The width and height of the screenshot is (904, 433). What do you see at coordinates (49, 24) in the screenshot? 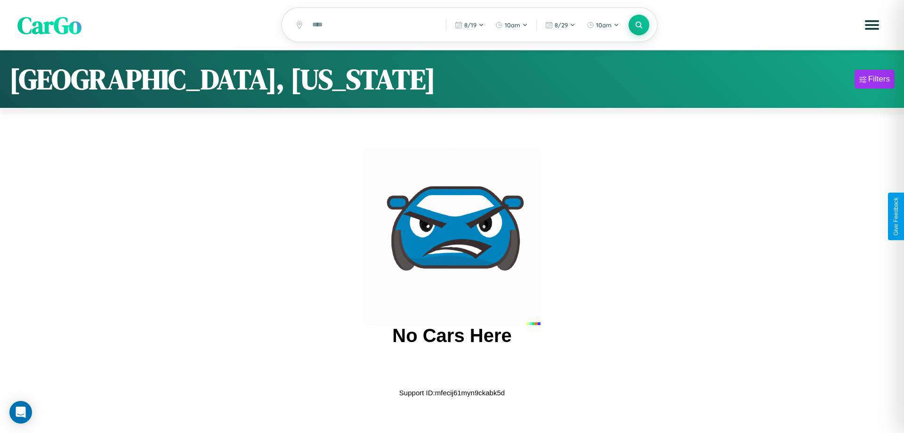
I see `span: CarGo` at bounding box center [49, 24].